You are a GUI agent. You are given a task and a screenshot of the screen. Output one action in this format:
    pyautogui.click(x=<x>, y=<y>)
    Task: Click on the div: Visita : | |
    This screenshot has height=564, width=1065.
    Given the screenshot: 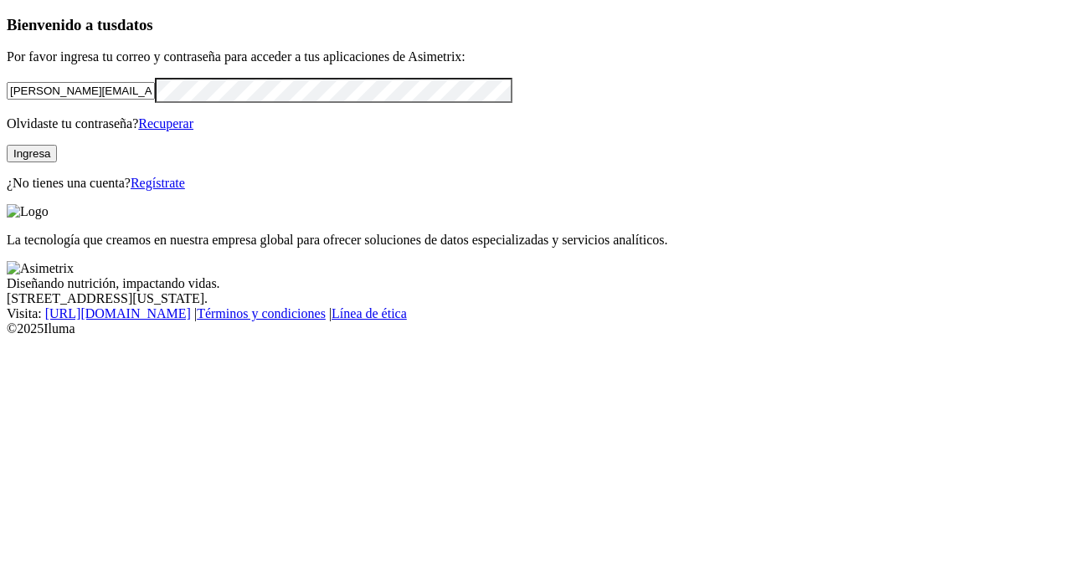 What is the action you would take?
    pyautogui.click(x=532, y=314)
    